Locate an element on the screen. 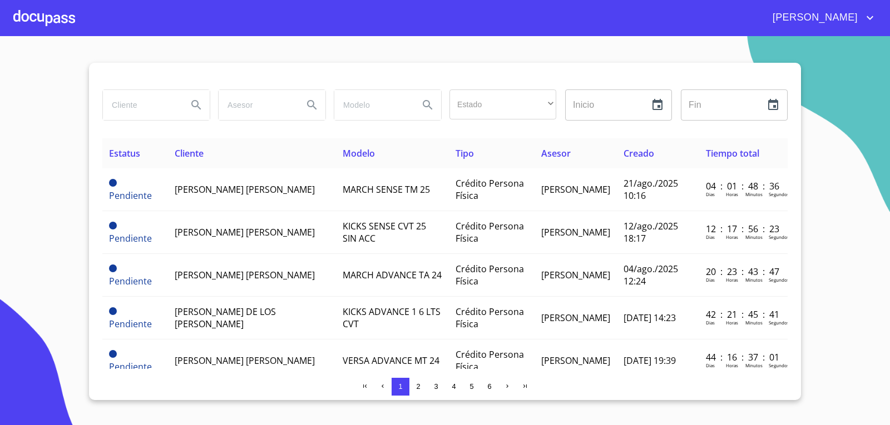 The width and height of the screenshot is (890, 425). button: 2 is located at coordinates (418, 387).